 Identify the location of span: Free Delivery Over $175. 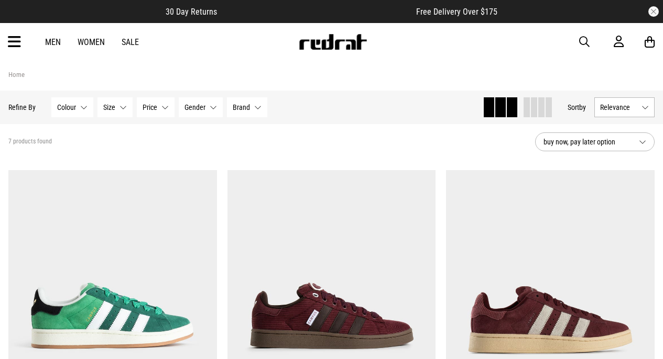
(456, 12).